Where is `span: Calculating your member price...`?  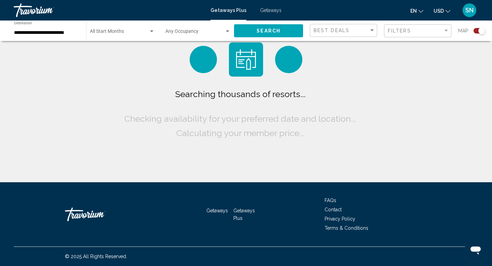
span: Calculating your member price... is located at coordinates (240, 133).